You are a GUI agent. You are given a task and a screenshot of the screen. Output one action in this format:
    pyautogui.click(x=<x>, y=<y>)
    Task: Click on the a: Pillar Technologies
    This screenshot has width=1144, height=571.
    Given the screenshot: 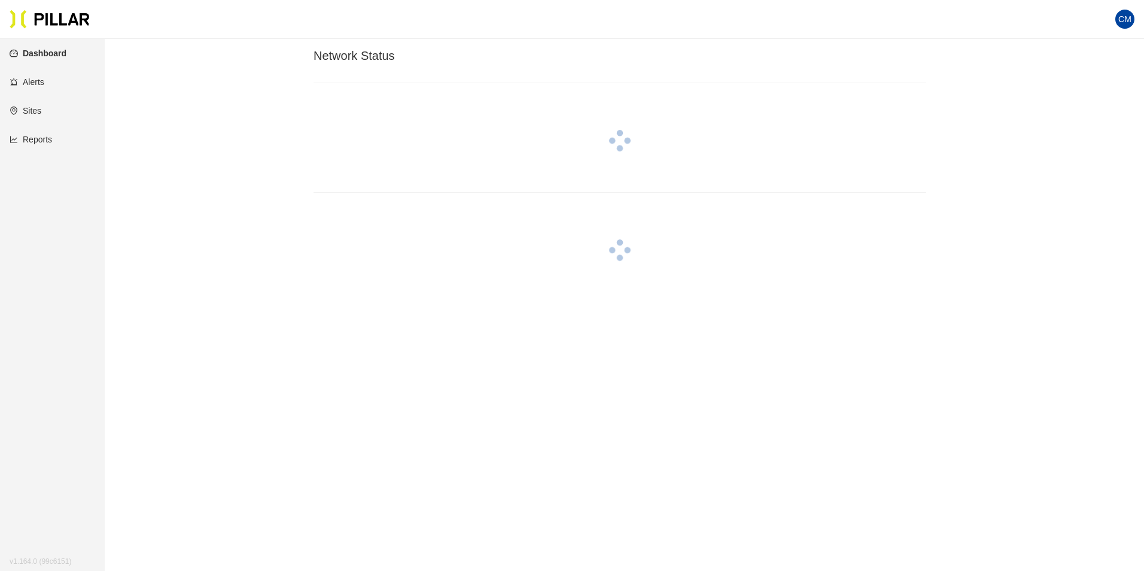 What is the action you would take?
    pyautogui.click(x=50, y=19)
    